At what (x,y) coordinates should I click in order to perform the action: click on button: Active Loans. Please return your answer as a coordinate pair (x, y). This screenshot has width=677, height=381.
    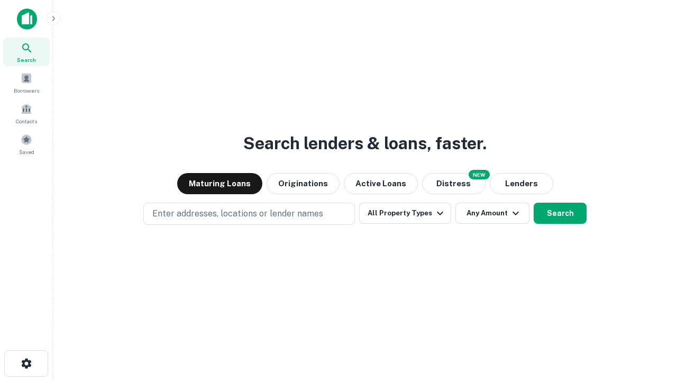
    Looking at the image, I should click on (381, 184).